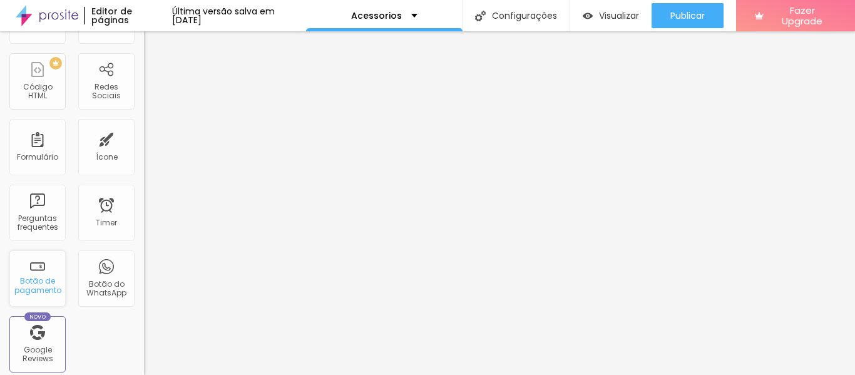 This screenshot has height=375, width=855. What do you see at coordinates (619, 16) in the screenshot?
I see `span: Visualizar` at bounding box center [619, 16].